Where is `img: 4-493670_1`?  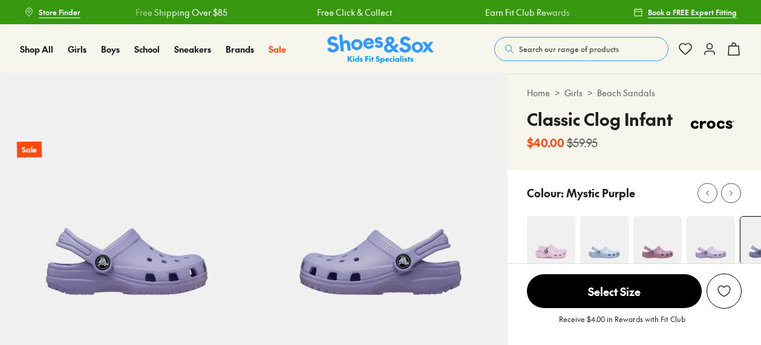 img: 4-493670_1 is located at coordinates (711, 240).